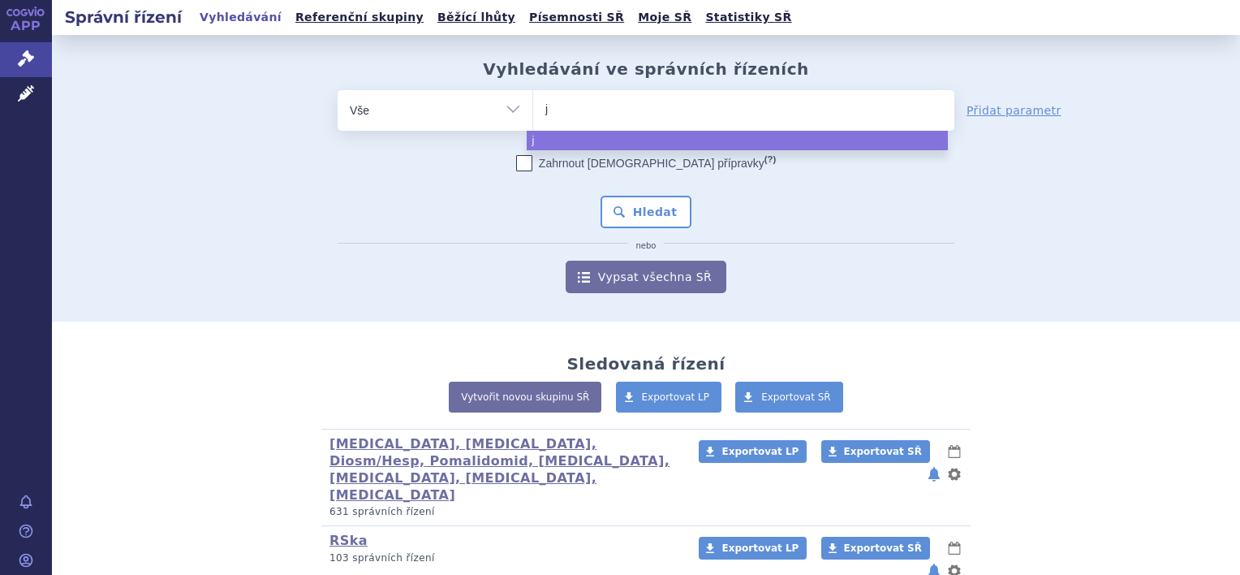 The width and height of the screenshot is (1240, 575). Describe the element at coordinates (646, 246) in the screenshot. I see `i: nebo` at that location.